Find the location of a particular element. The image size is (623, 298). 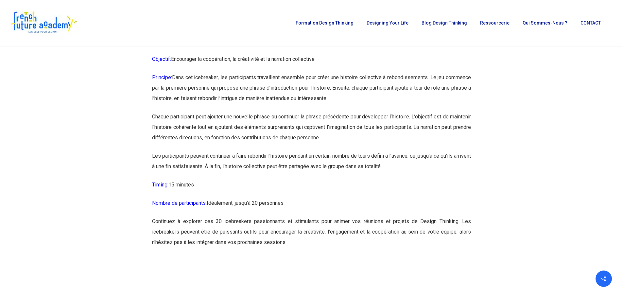

span: Blog Design Thinking is located at coordinates (444, 23).